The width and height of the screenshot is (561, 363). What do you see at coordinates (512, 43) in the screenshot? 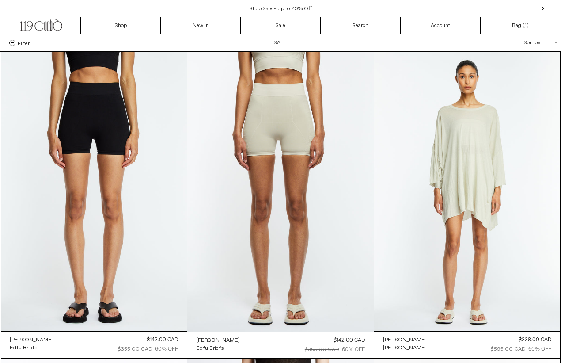
I see `div: Sort by` at bounding box center [512, 43].